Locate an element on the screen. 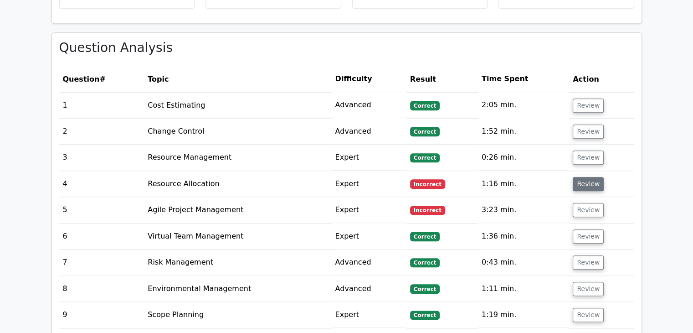  span: Question is located at coordinates (81, 79).